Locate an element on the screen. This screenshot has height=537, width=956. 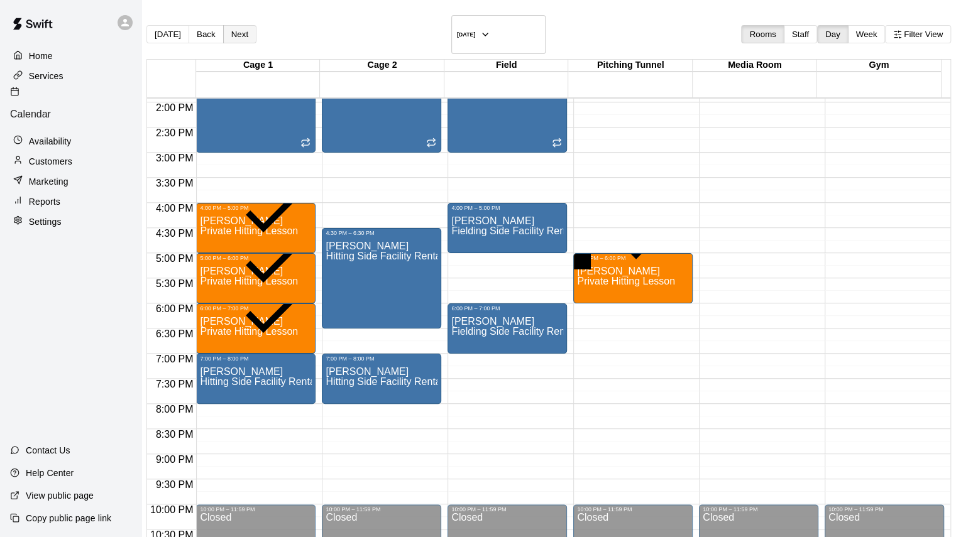
div: 4:30 PM – 6:30 PM is located at coordinates (382, 233).